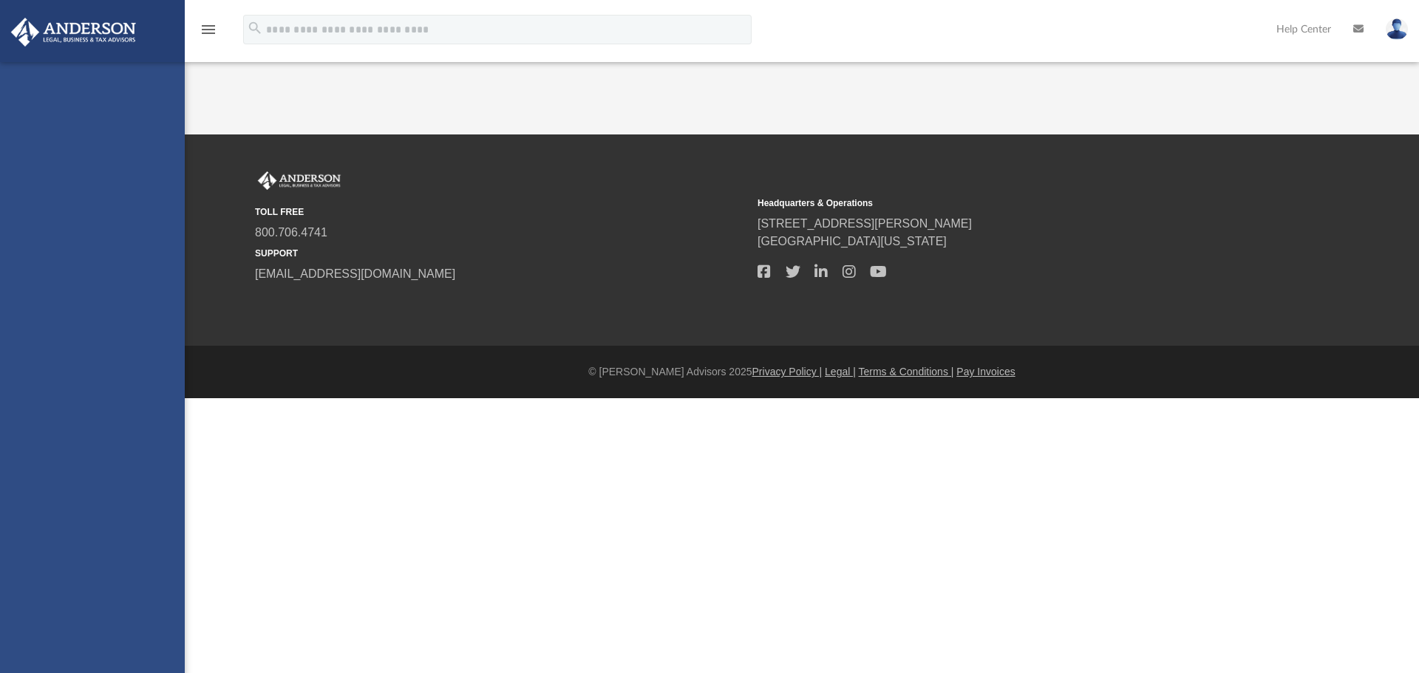  What do you see at coordinates (291, 232) in the screenshot?
I see `a: 800.706.4741` at bounding box center [291, 232].